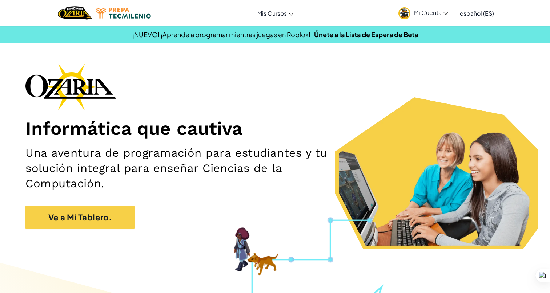  What do you see at coordinates (75, 13) in the screenshot?
I see `a: Ozaria by CodeCombat logo` at bounding box center [75, 13].